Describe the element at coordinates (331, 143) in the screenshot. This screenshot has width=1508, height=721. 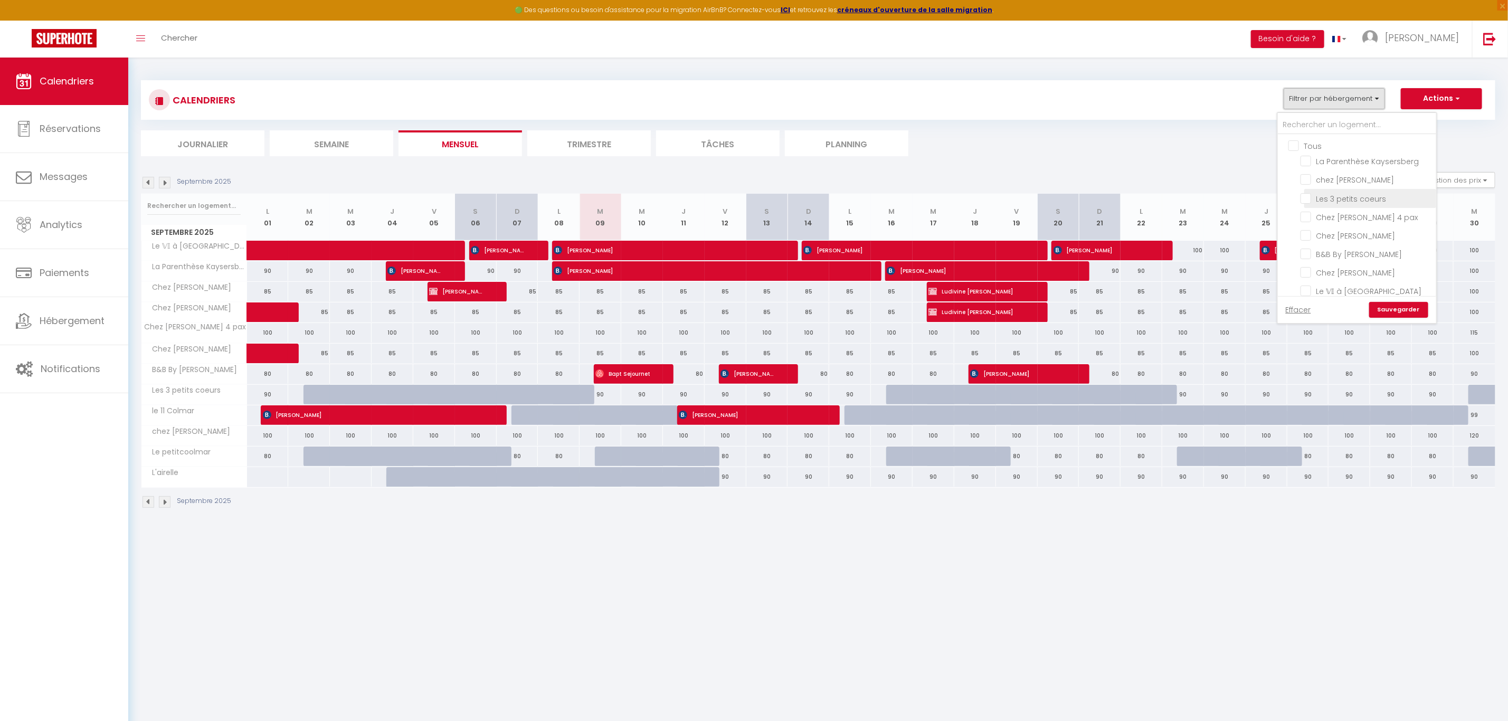
I see `li: Semaine` at that location.